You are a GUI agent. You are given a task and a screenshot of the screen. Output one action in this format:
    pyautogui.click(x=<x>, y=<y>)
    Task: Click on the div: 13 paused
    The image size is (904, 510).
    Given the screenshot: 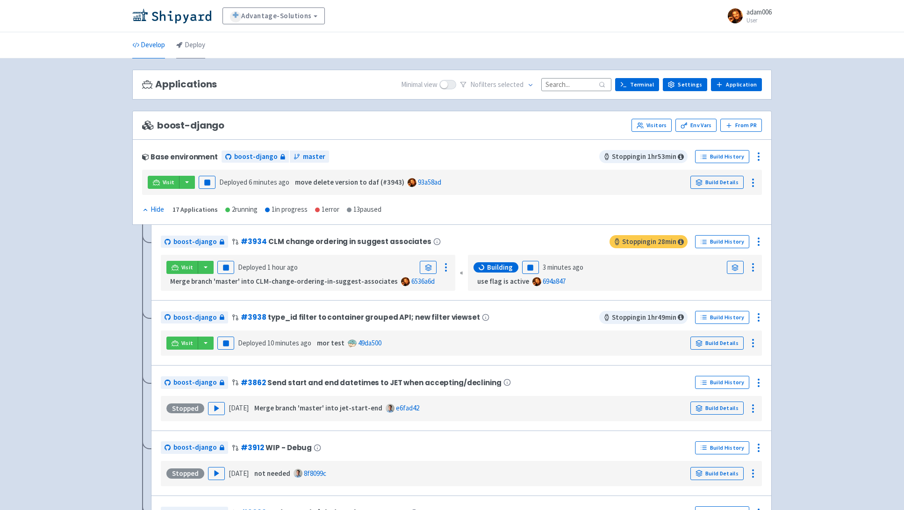 What is the action you would take?
    pyautogui.click(x=364, y=209)
    